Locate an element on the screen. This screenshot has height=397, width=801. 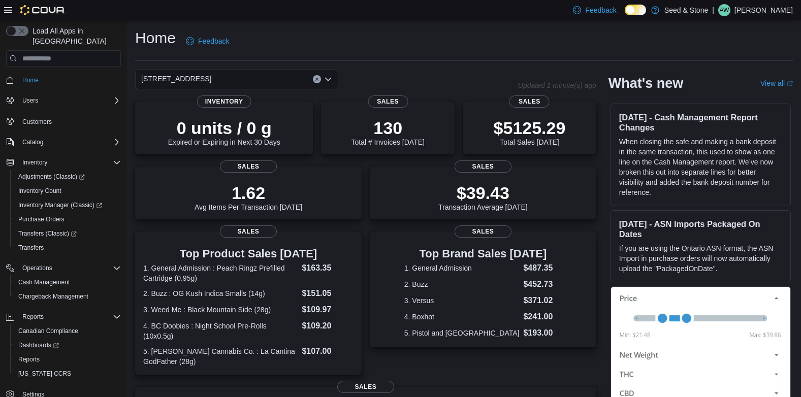
a: Canadian Compliance is located at coordinates (48, 331).